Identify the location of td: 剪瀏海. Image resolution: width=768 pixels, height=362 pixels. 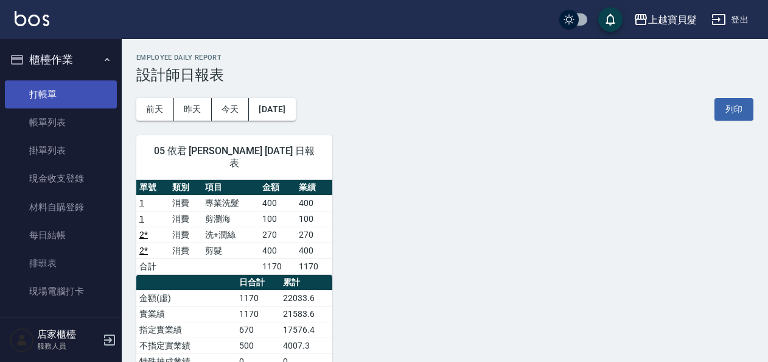
(231, 219).